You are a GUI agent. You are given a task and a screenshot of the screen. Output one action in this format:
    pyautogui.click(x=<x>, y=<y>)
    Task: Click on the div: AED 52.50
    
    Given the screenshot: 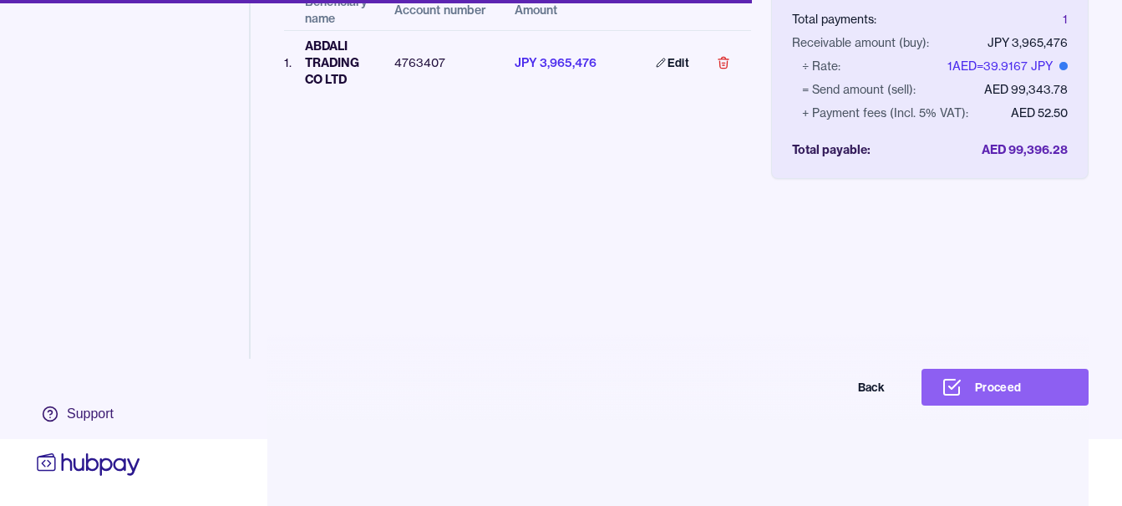 What is the action you would take?
    pyautogui.click(x=1040, y=113)
    